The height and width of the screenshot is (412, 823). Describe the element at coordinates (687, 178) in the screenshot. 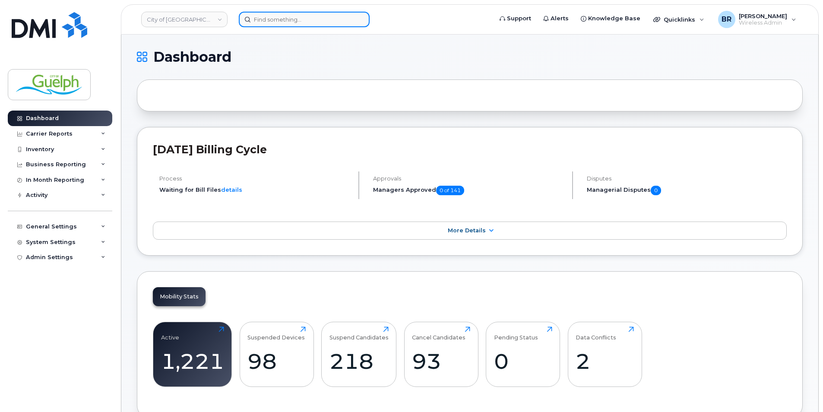

I see `h4: Disputes` at that location.